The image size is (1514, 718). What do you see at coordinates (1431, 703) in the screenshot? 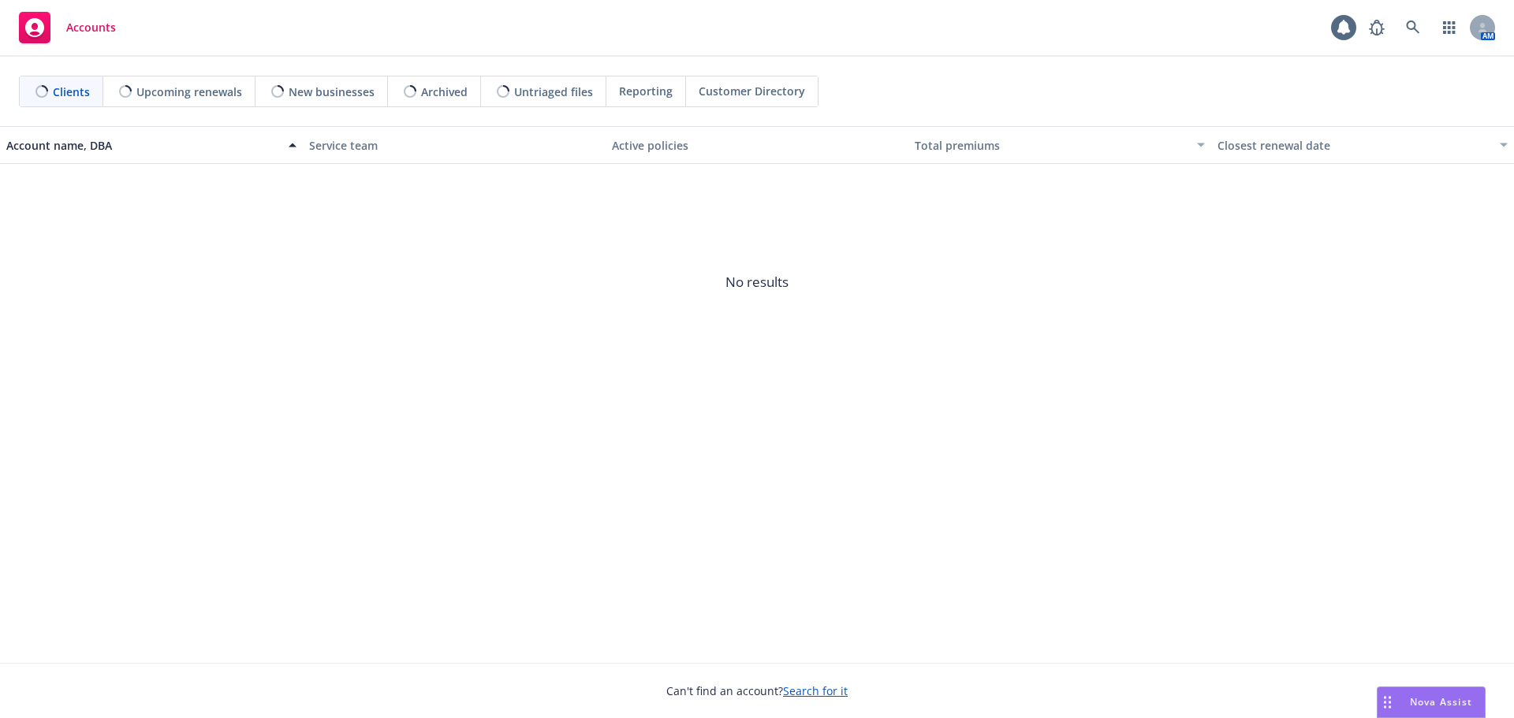
I see `button: Nova Assist` at bounding box center [1431, 703].